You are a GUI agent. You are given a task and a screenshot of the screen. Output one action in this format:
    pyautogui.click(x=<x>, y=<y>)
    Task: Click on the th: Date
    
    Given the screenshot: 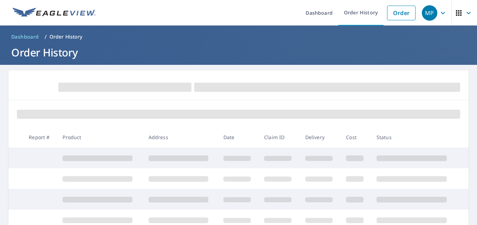 What is the action you would take?
    pyautogui.click(x=238, y=137)
    